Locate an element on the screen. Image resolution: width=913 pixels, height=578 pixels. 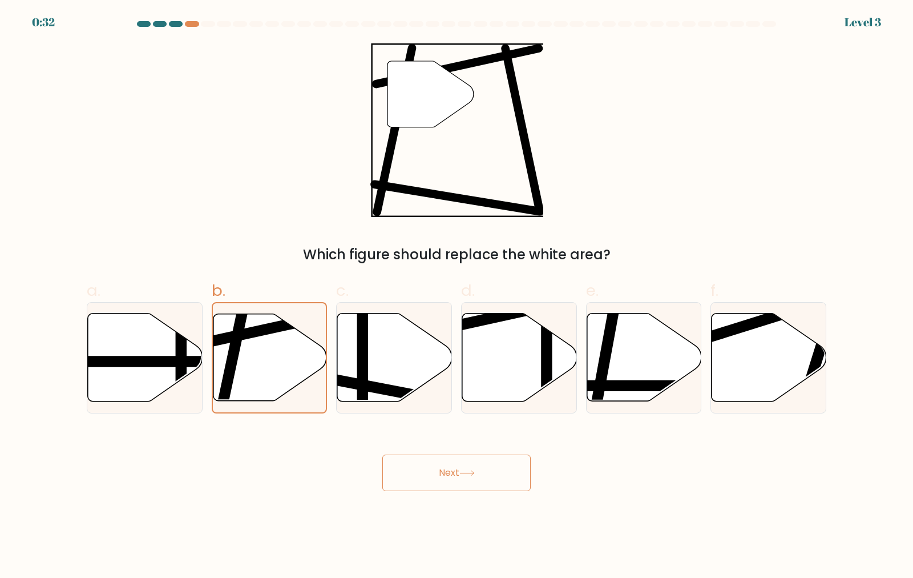
button: Next is located at coordinates (457, 473).